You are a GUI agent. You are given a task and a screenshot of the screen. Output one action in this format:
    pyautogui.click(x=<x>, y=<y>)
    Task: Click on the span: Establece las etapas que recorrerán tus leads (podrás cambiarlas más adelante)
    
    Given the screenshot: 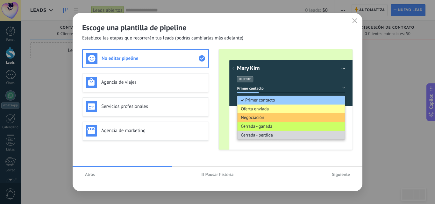 What is the action you would take?
    pyautogui.click(x=163, y=38)
    